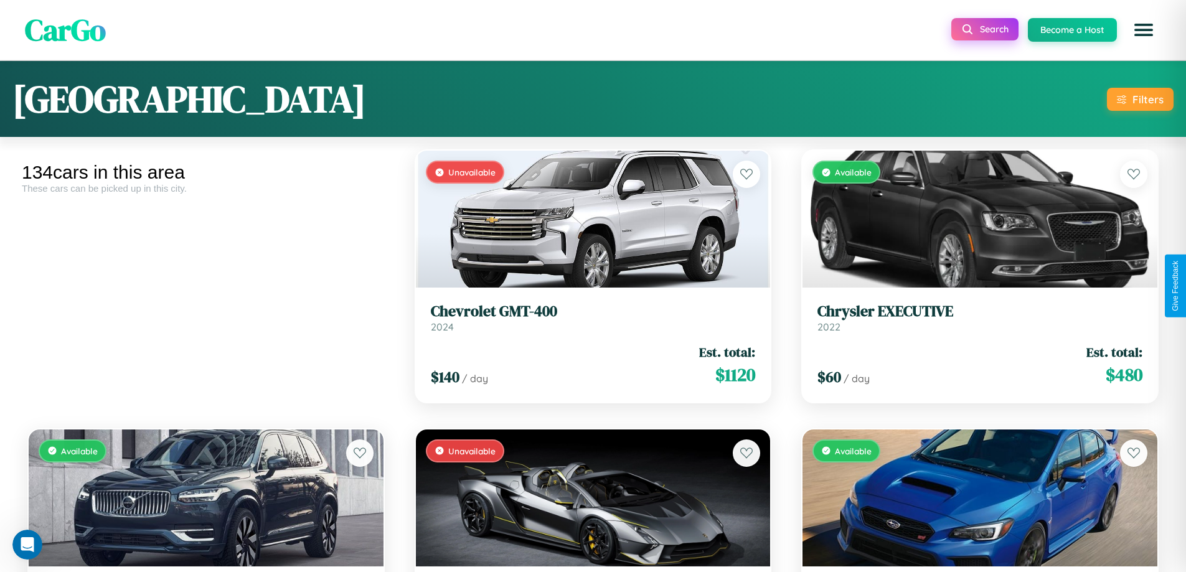 The height and width of the screenshot is (572, 1186). I want to click on h3: Chrysler EXECUTIVE, so click(980, 311).